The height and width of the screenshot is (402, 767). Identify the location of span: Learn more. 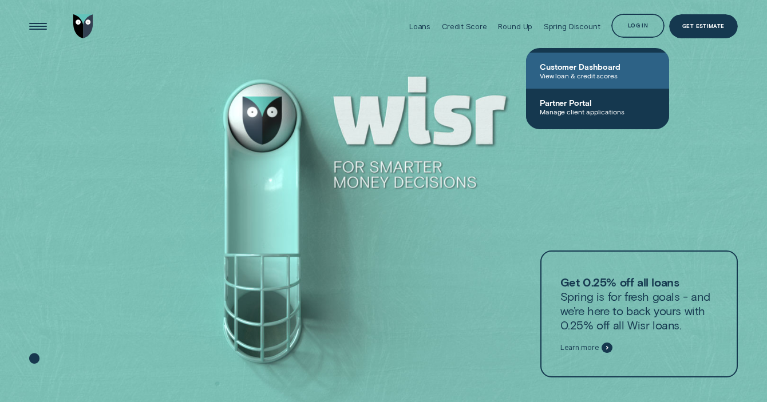
(580, 348).